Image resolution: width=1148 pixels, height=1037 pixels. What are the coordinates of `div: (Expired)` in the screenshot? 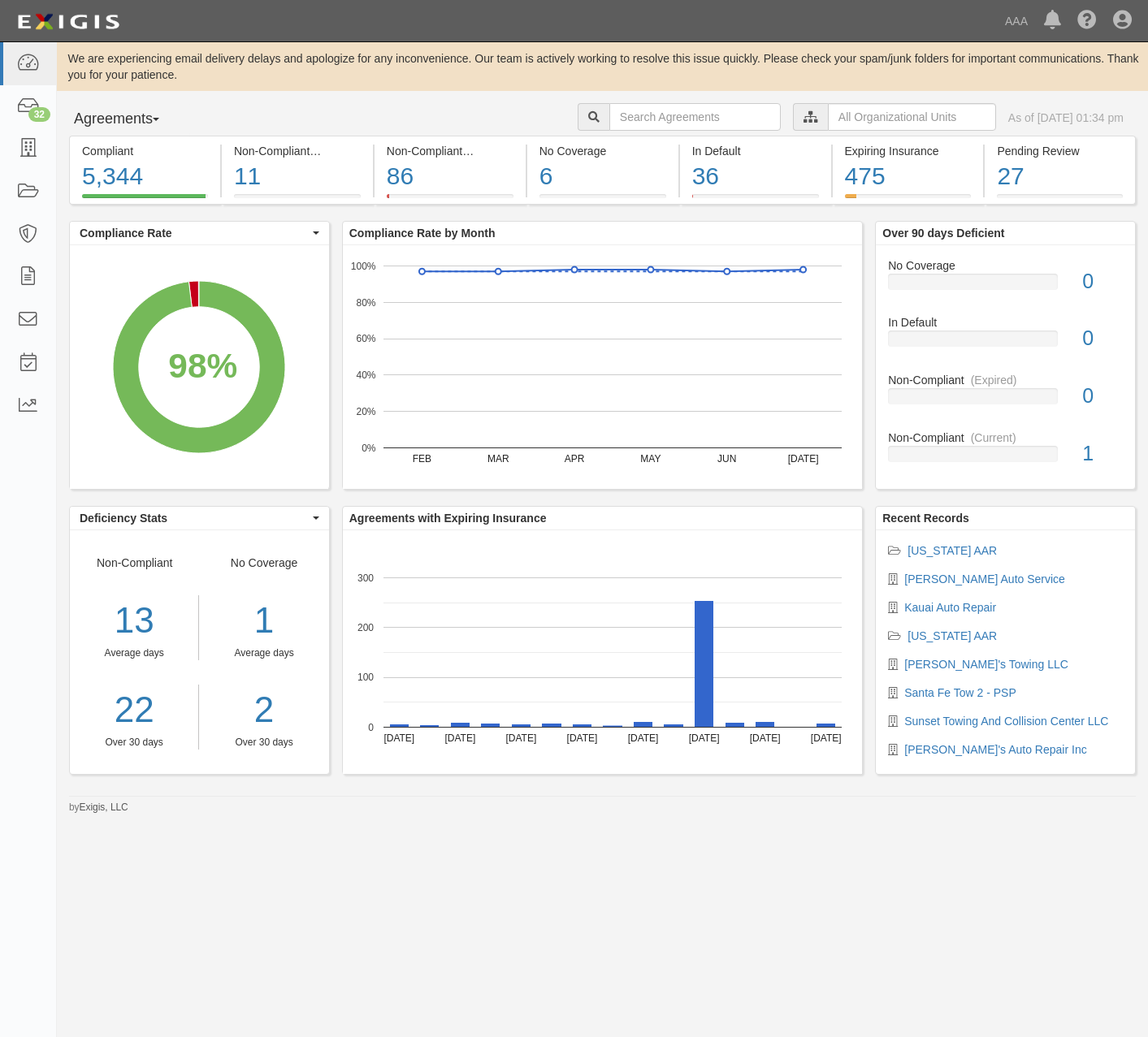 It's located at (993, 380).